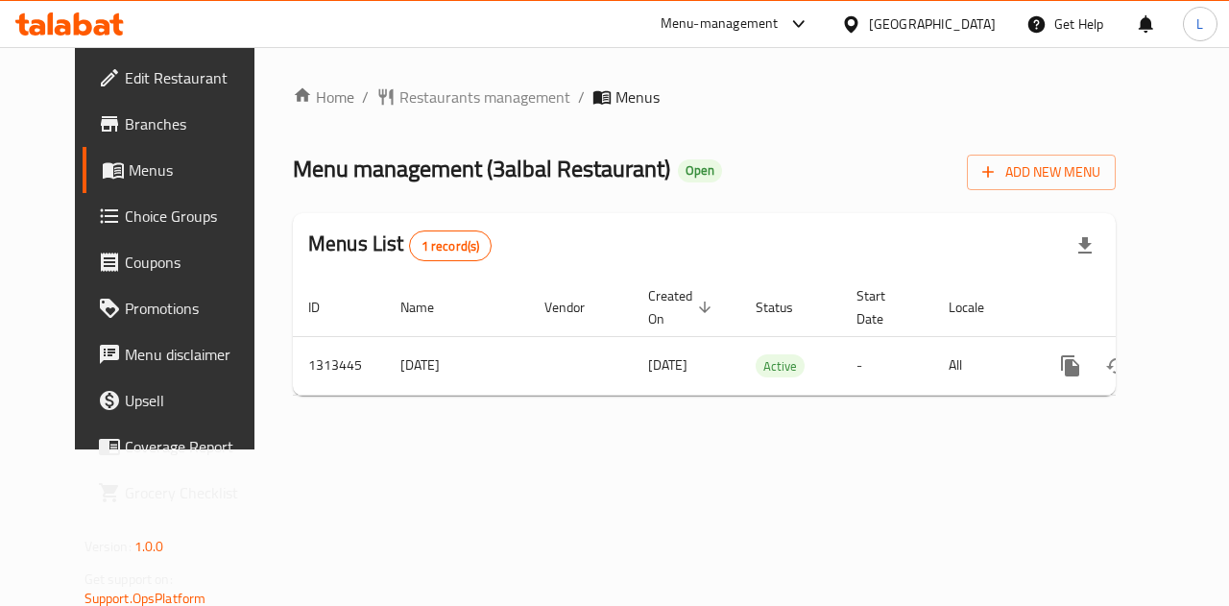 The image size is (1229, 606). Describe the element at coordinates (195, 492) in the screenshot. I see `span: Grocery Checklist` at that location.